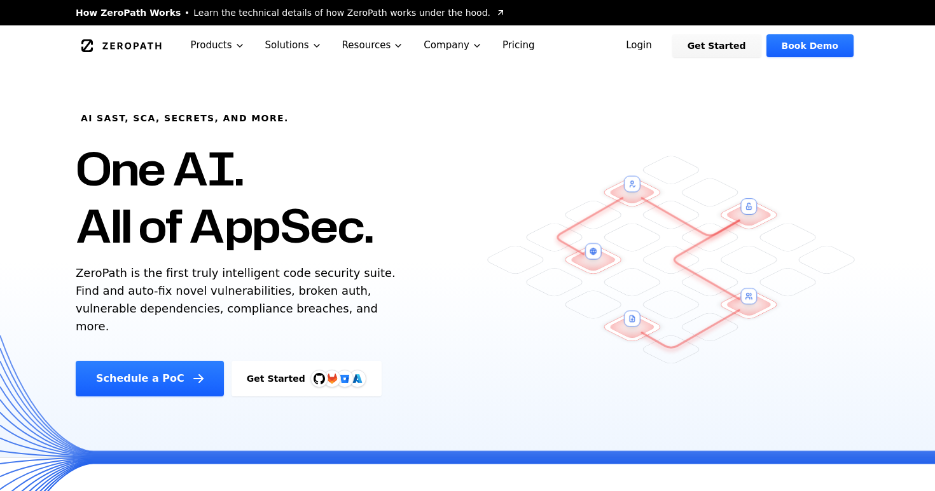 The image size is (935, 491). I want to click on nav: Global, so click(467, 45).